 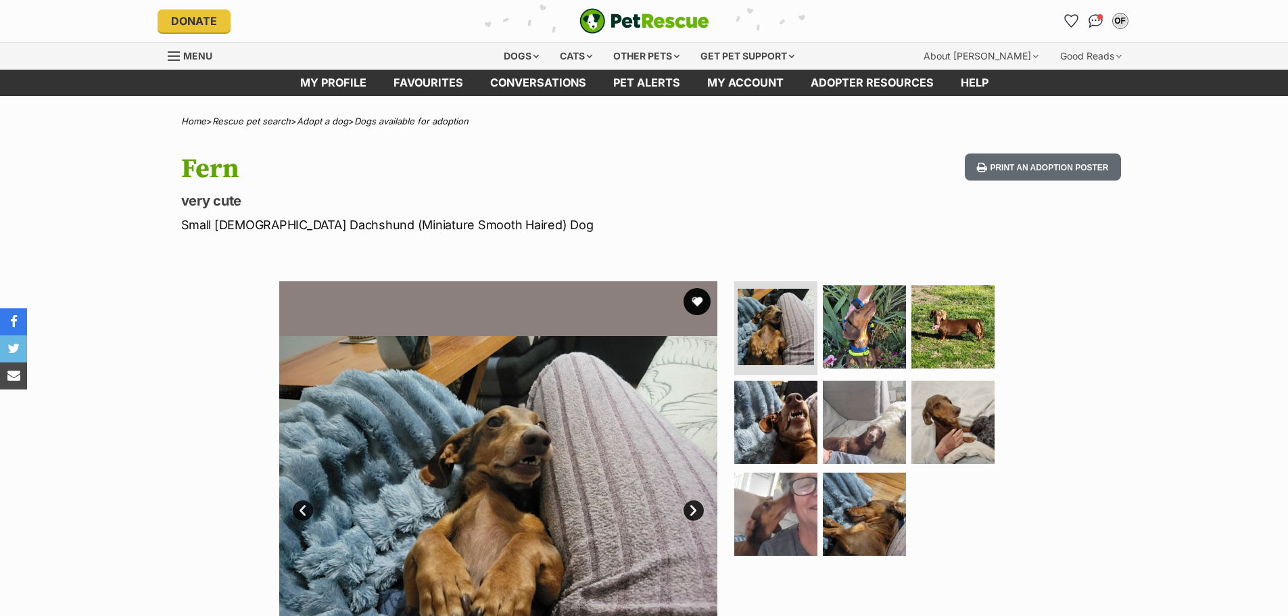 I want to click on img: logo-e224e6f780fb5917bec1dbf3a21bbac754714ae5b6737aabdf751b685950b380.svg, so click(x=644, y=21).